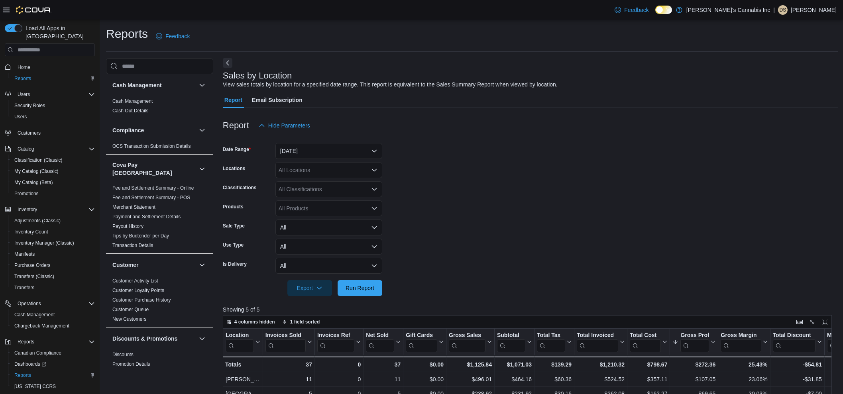  I want to click on span: Cash Management, so click(132, 101).